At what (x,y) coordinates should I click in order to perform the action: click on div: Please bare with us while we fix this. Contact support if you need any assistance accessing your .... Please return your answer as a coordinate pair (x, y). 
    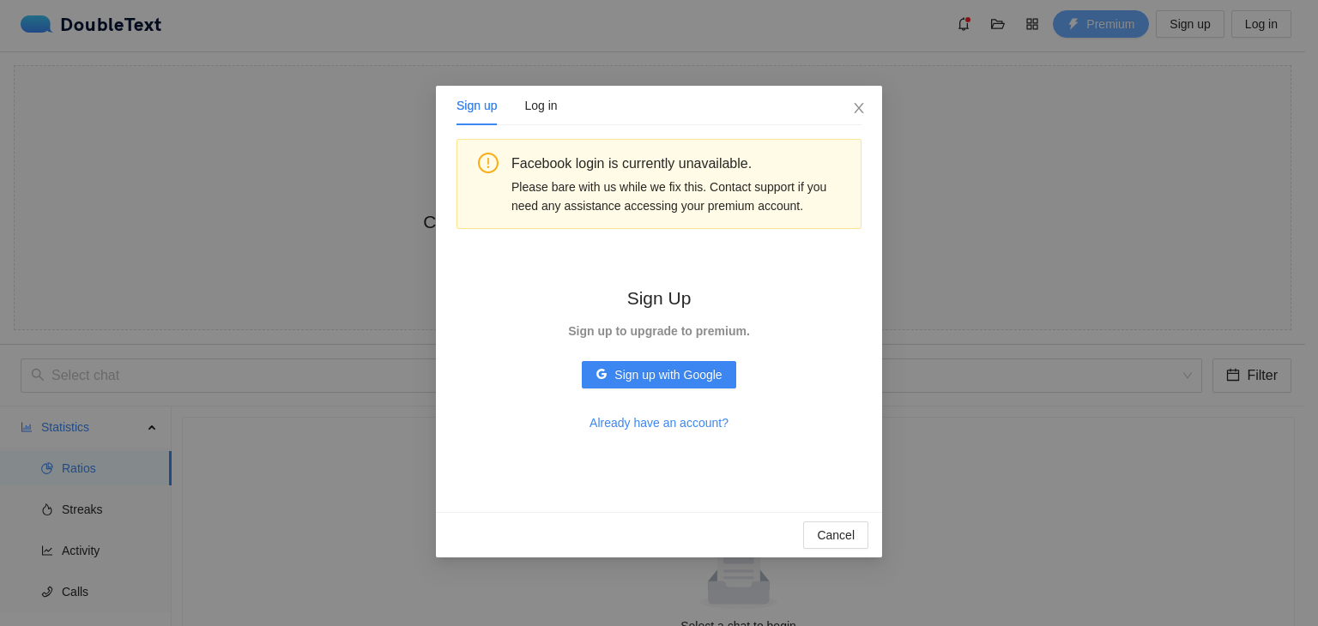
    Looking at the image, I should click on (680, 197).